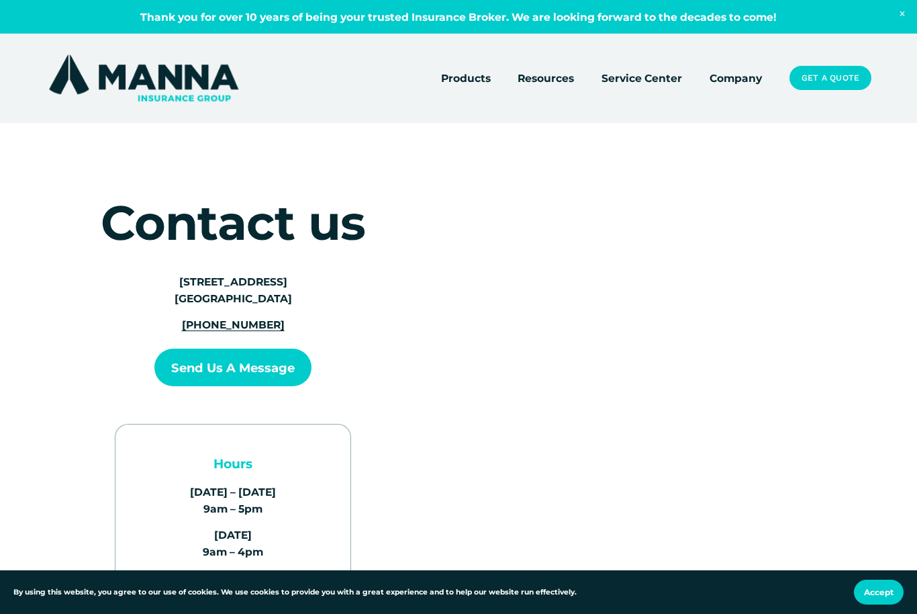 The width and height of the screenshot is (917, 614). I want to click on a: Company, so click(736, 78).